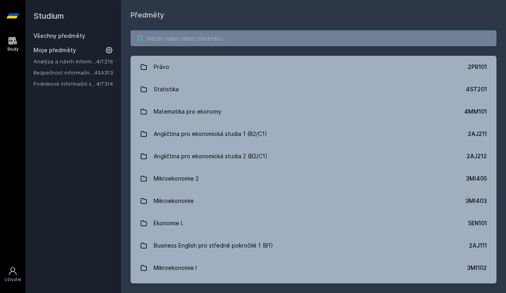 This screenshot has width=506, height=293. I want to click on div: 3MI405, so click(476, 178).